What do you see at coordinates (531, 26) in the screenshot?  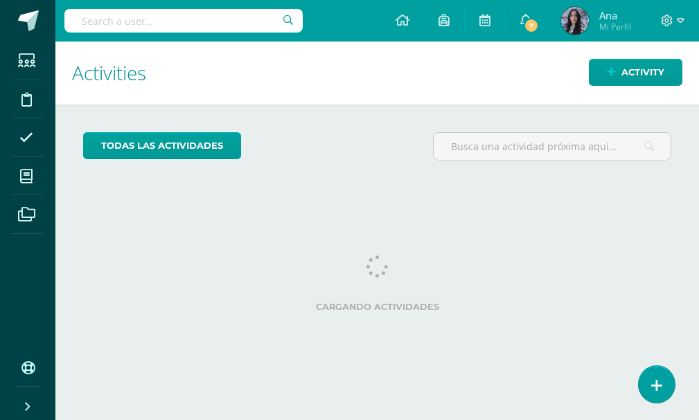 I see `span: 7` at bounding box center [531, 26].